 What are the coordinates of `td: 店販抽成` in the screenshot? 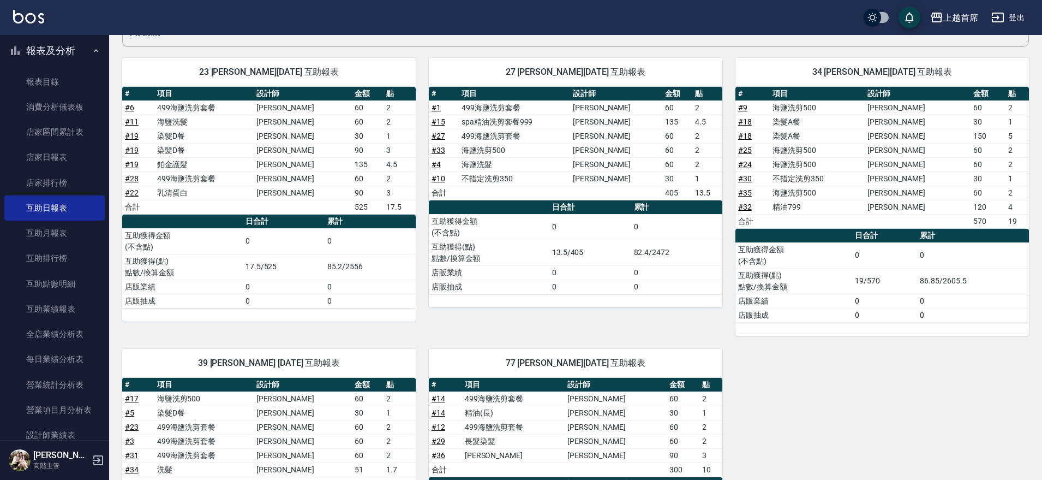 It's located at (794, 315).